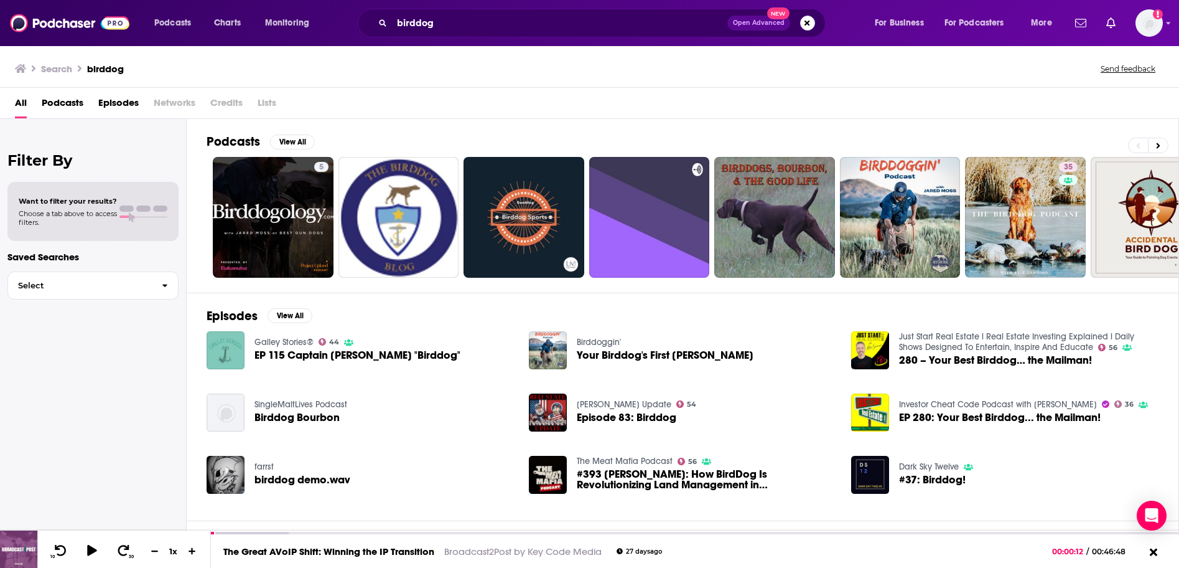 The image size is (1179, 568). I want to click on span: EP 280: Your Best Birddog... the Mailman!, so click(1000, 417).